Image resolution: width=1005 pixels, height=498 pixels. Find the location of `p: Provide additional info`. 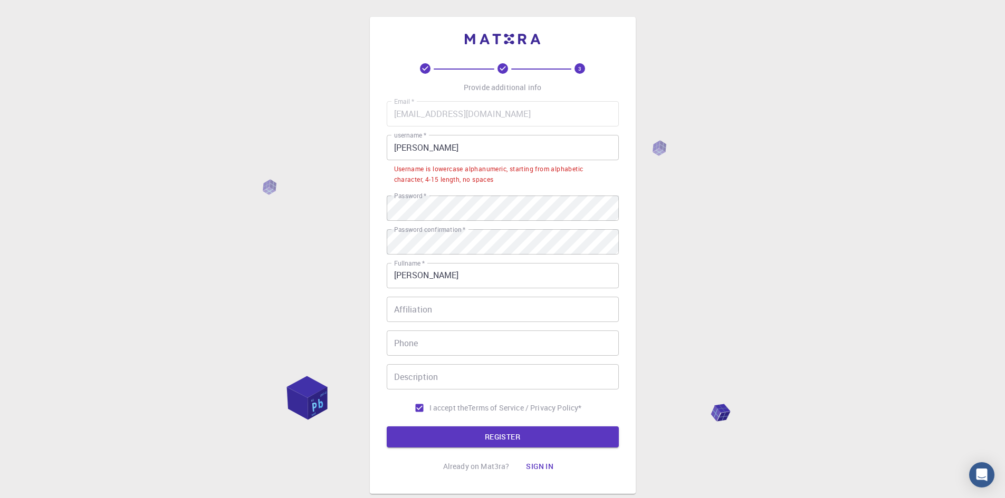

p: Provide additional info is located at coordinates (502, 88).